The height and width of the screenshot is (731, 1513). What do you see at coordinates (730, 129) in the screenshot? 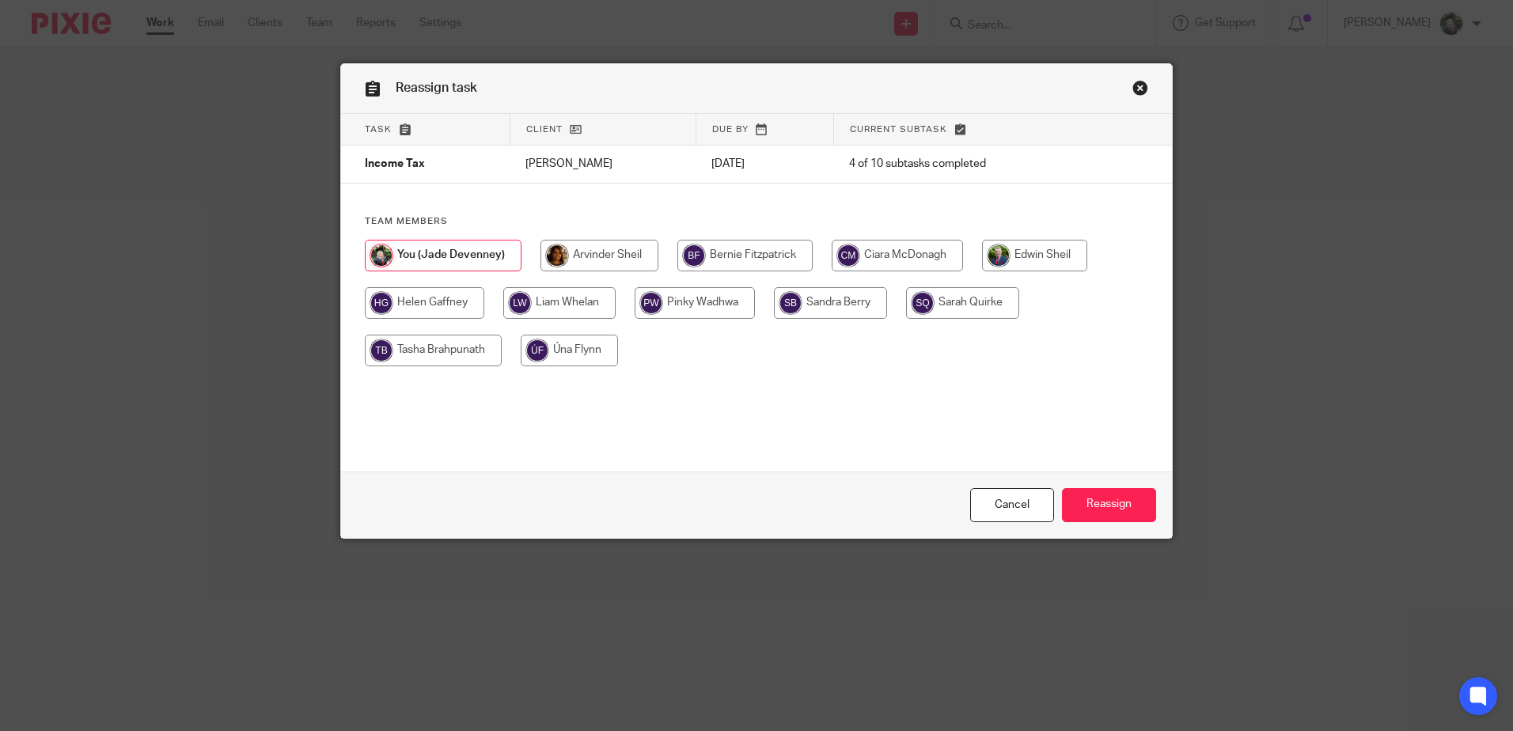
I see `span: Due by` at bounding box center [730, 129].